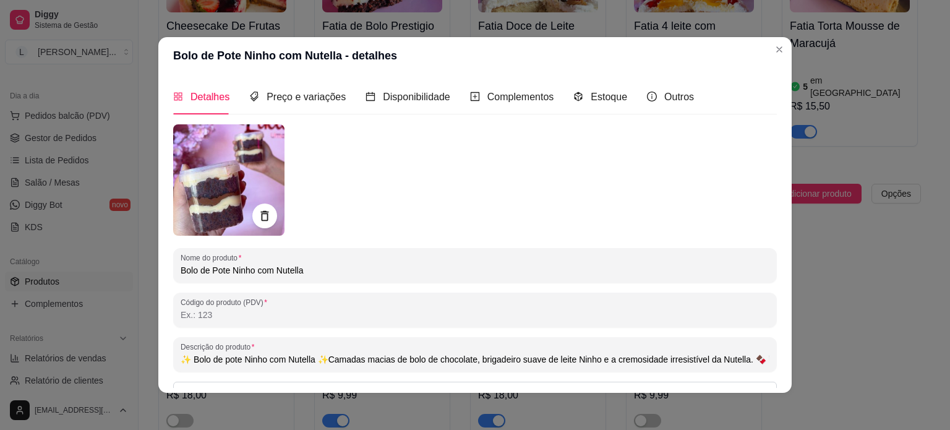  I want to click on label: Nome do produto, so click(213, 257).